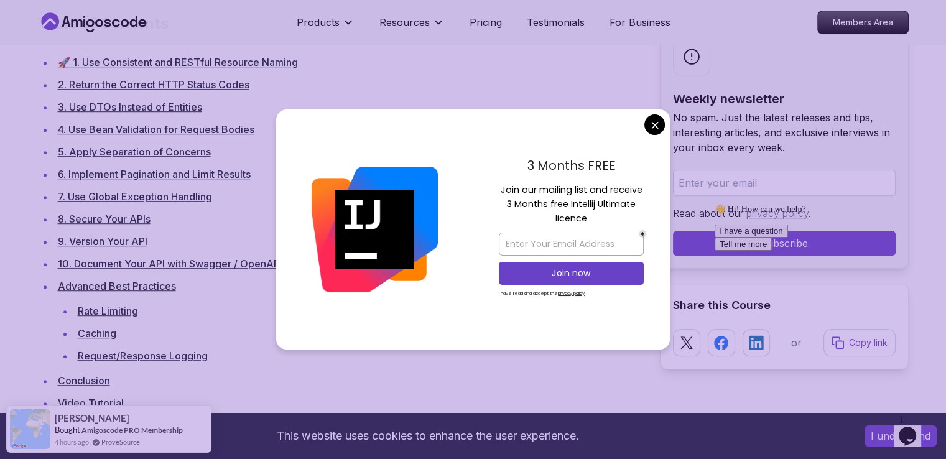 The height and width of the screenshot is (459, 946). What do you see at coordinates (785, 213) in the screenshot?
I see `p: Read about our .` at bounding box center [785, 213].